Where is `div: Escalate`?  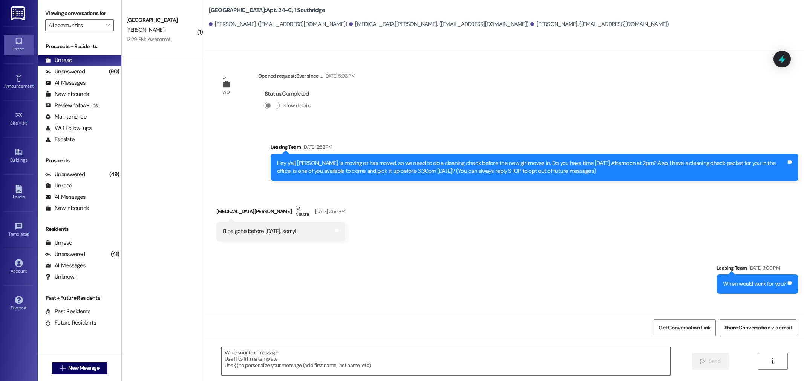
div: Escalate is located at coordinates (60, 139).